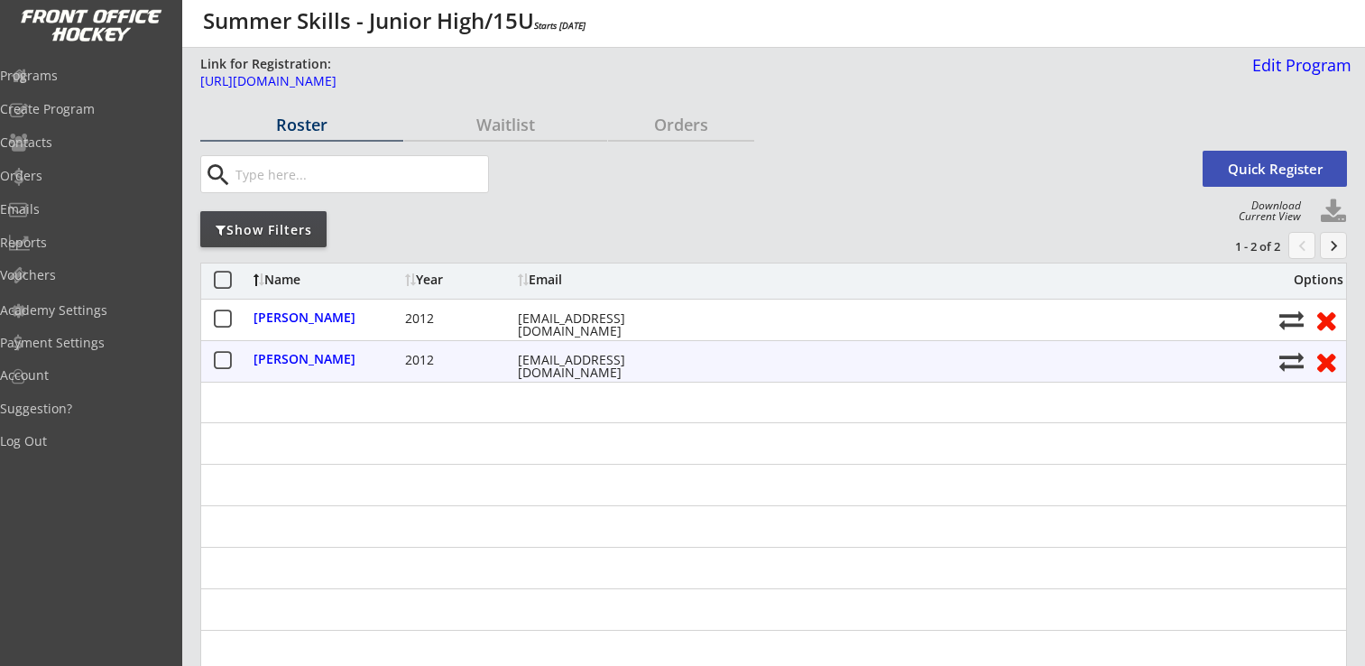 Image resolution: width=1365 pixels, height=666 pixels. Describe the element at coordinates (1234, 246) in the screenshot. I see `div: 1 - 2 of 2` at that location.